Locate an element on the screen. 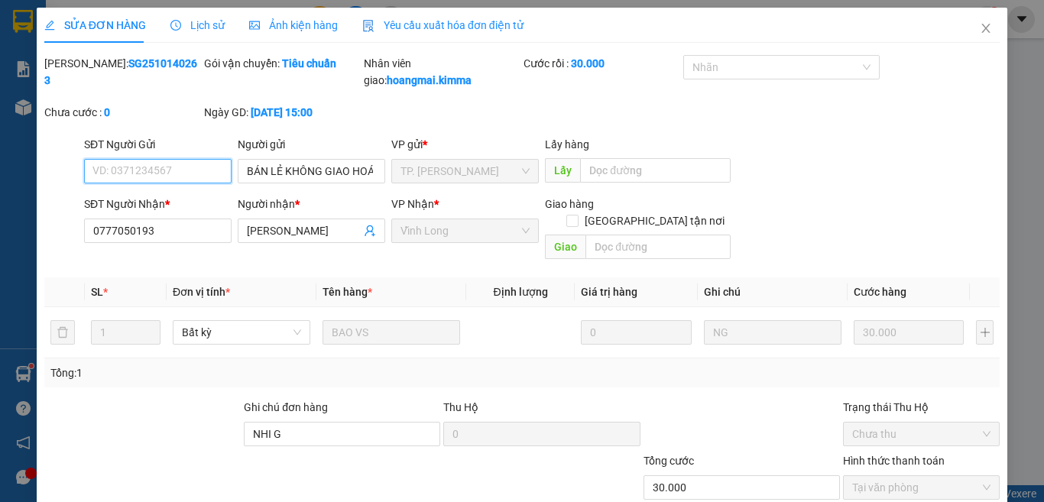 The width and height of the screenshot is (1044, 502). th: Ghi chú is located at coordinates (772, 292).